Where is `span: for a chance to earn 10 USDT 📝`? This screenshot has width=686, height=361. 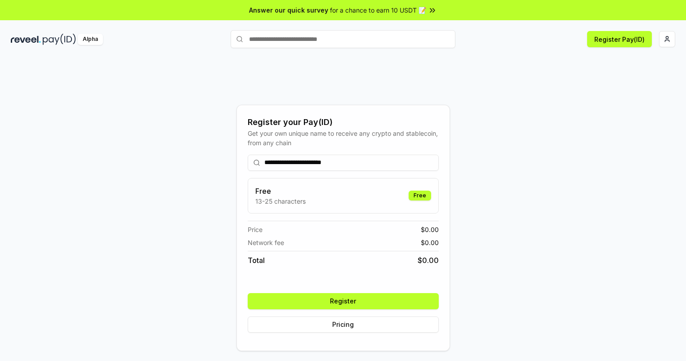
span: for a chance to earn 10 USDT 📝 is located at coordinates (378, 10).